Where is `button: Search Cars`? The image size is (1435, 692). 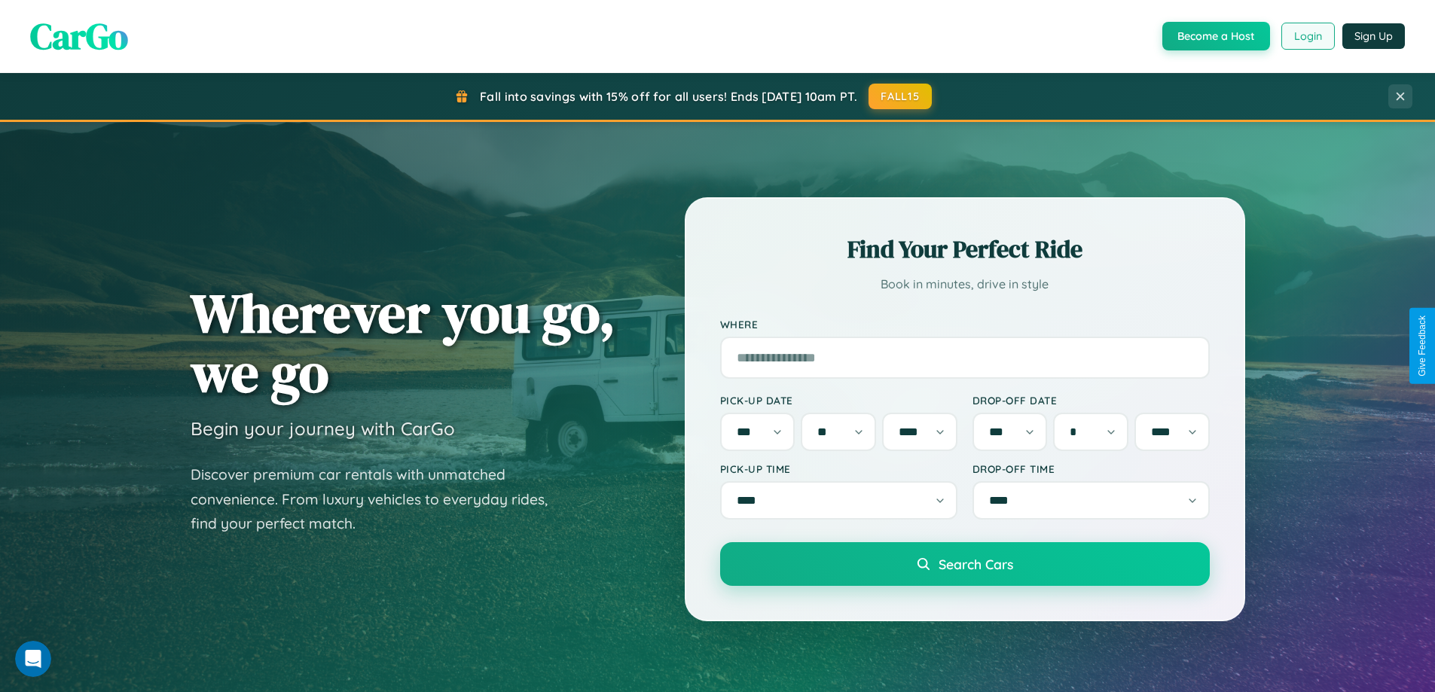 button: Search Cars is located at coordinates (965, 564).